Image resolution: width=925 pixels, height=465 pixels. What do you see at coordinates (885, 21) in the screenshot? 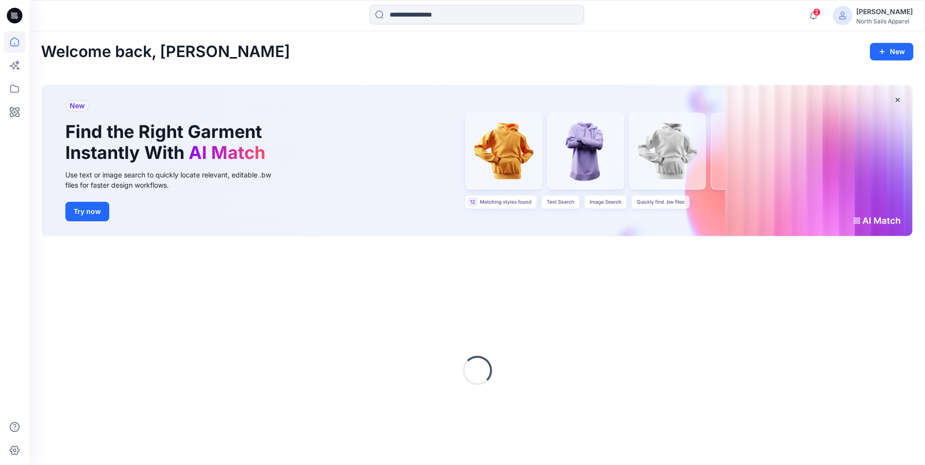
I see `div: North Sails Apparel` at bounding box center [885, 21].